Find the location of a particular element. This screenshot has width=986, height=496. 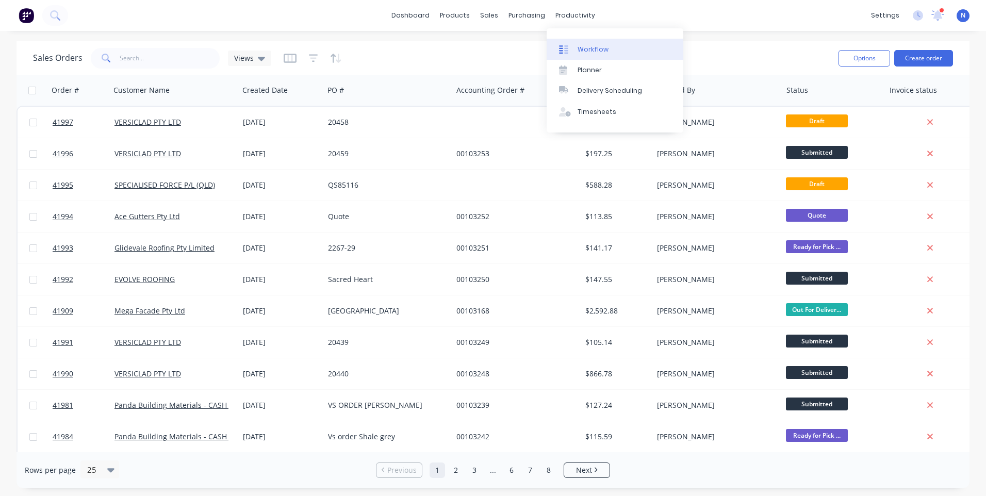

a: Mega Facade Pty Ltd is located at coordinates (150, 310).